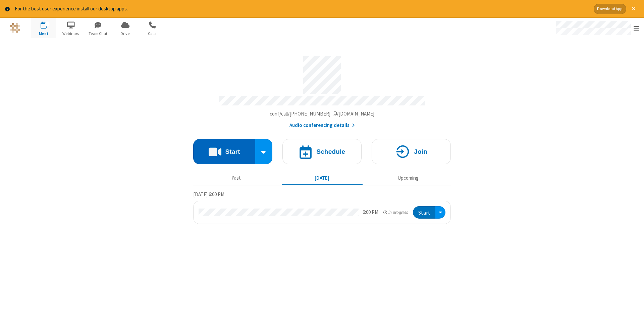 This screenshot has height=318, width=644. Describe the element at coordinates (233, 151) in the screenshot. I see `h4: Start` at that location.